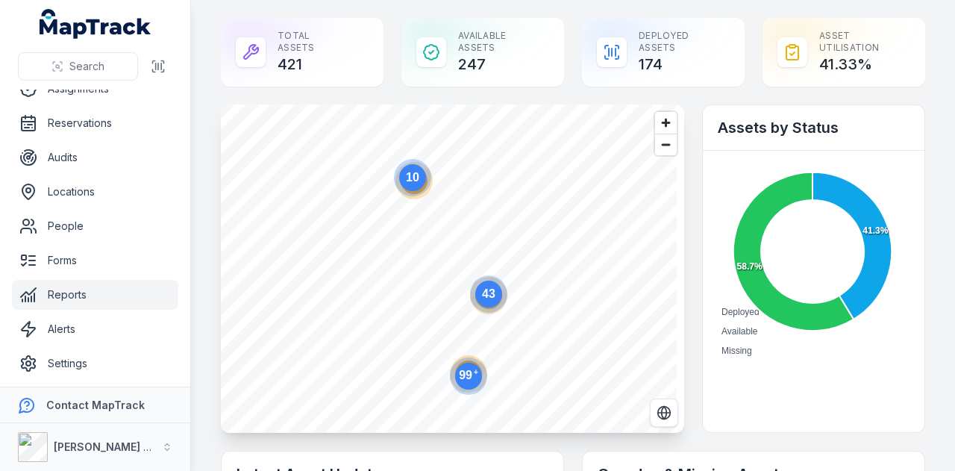  Describe the element at coordinates (489, 293) in the screenshot. I see `text: 43` at that location.